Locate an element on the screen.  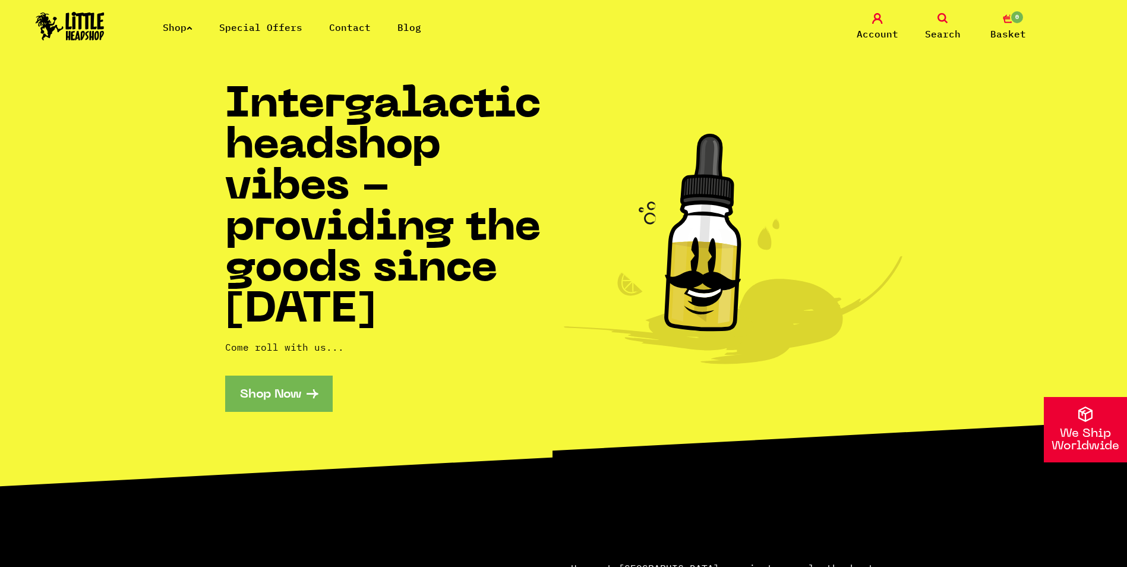
a: Shop Now is located at coordinates (279, 393).